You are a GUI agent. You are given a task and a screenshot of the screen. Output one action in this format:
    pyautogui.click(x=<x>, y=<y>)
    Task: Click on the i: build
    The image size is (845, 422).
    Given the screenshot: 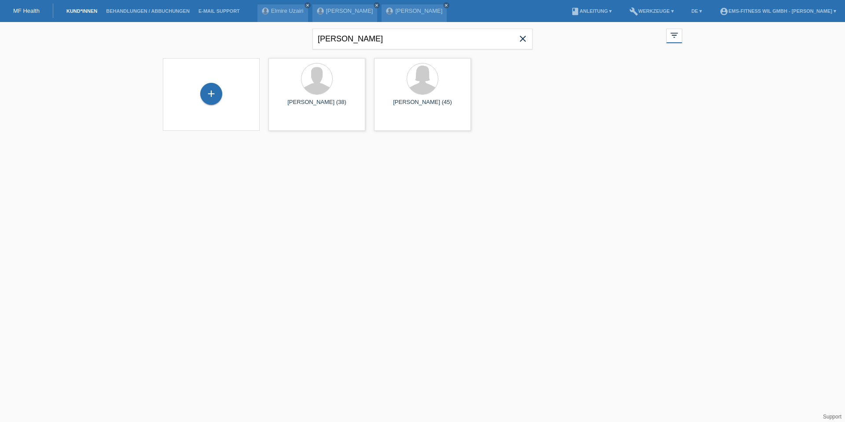 What is the action you would take?
    pyautogui.click(x=634, y=11)
    